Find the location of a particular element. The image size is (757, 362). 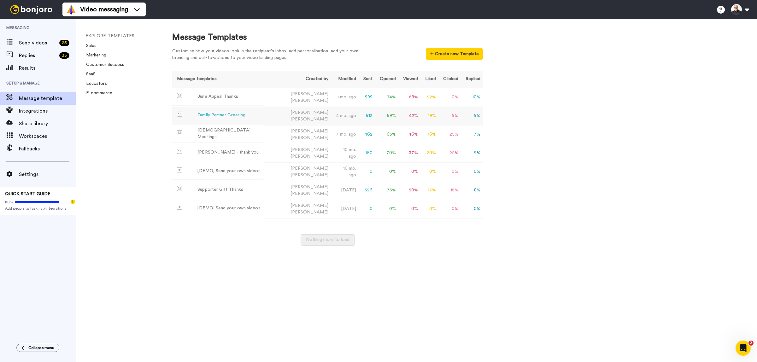

td: 8 % is located at coordinates (472, 190).